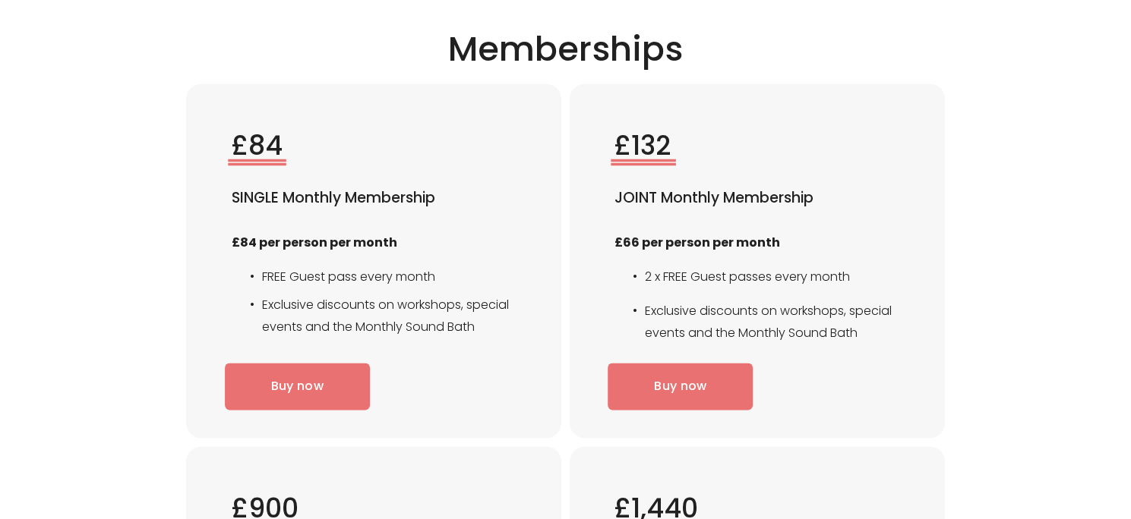  What do you see at coordinates (565, 49) in the screenshot?
I see `h2: Memberships` at bounding box center [565, 49].